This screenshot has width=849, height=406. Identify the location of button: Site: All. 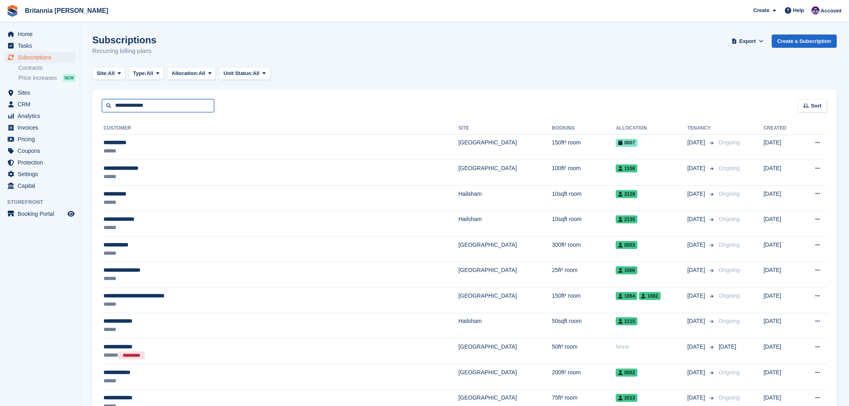
(109, 73).